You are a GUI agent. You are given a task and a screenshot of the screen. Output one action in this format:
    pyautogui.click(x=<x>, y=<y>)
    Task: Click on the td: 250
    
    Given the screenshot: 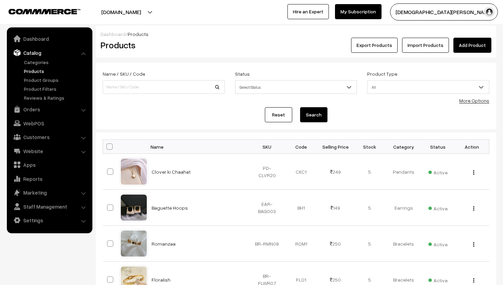 What is the action you would take?
    pyautogui.click(x=335, y=243)
    